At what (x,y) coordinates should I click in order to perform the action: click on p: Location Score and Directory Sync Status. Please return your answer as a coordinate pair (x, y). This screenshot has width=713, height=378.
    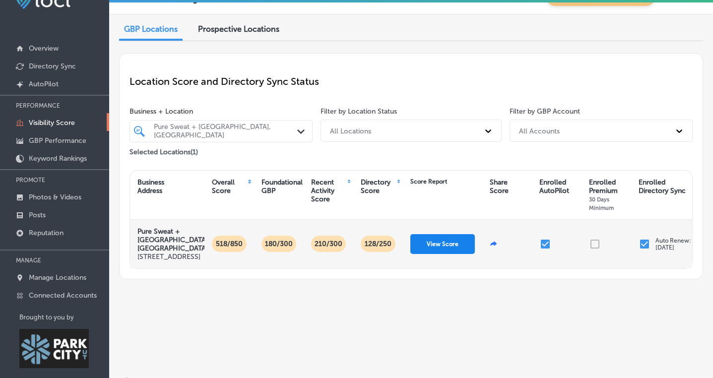
    Looking at the image, I should click on (411, 81).